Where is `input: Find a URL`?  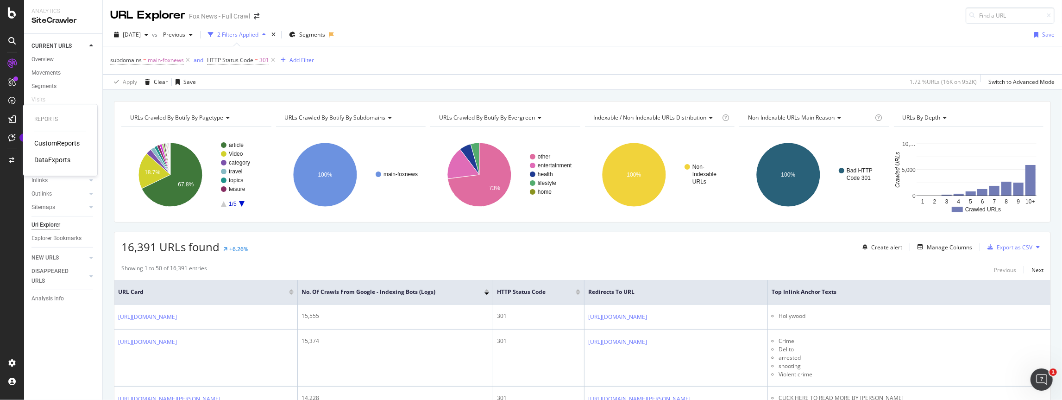 input: Find a URL is located at coordinates (1011, 15).